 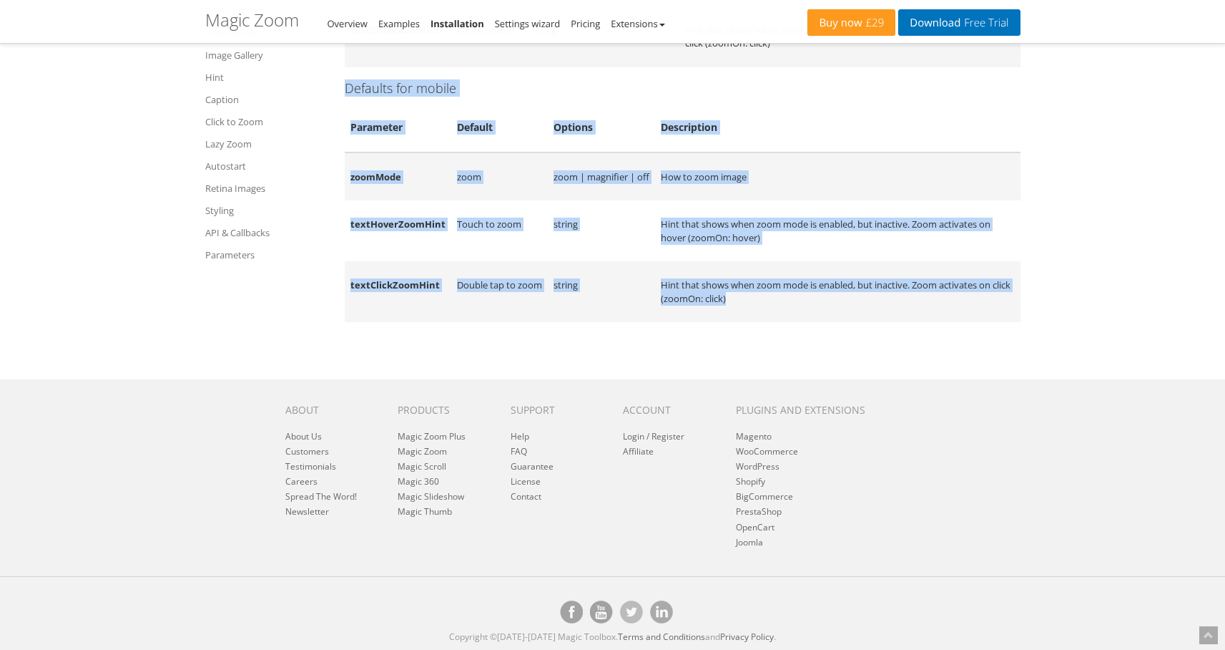 What do you see at coordinates (750, 481) in the screenshot?
I see `a: Shopify` at bounding box center [750, 481].